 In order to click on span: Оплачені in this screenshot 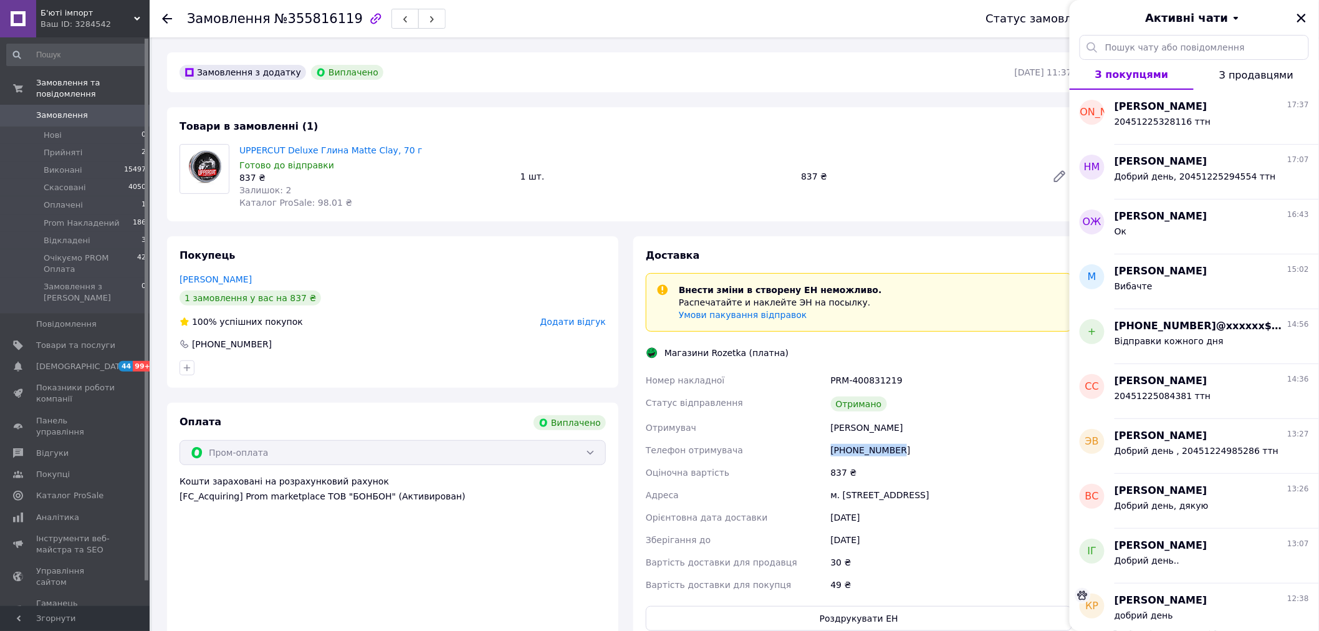, I will do `click(63, 205)`.